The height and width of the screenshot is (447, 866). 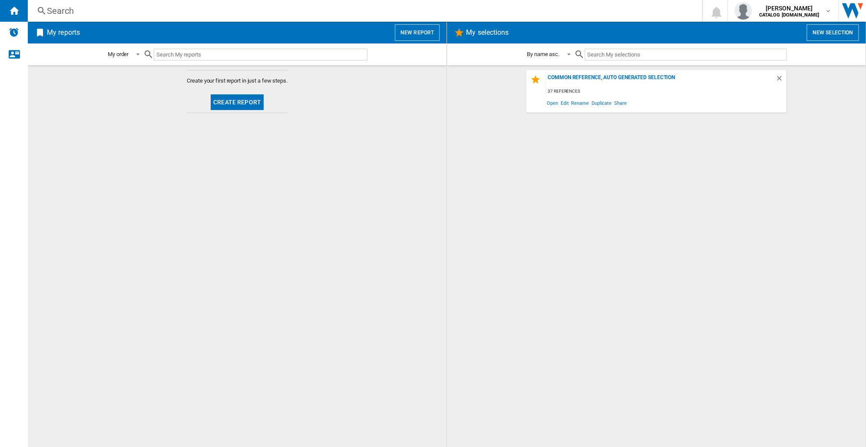 What do you see at coordinates (118, 54) in the screenshot?
I see `div: My order` at bounding box center [118, 54].